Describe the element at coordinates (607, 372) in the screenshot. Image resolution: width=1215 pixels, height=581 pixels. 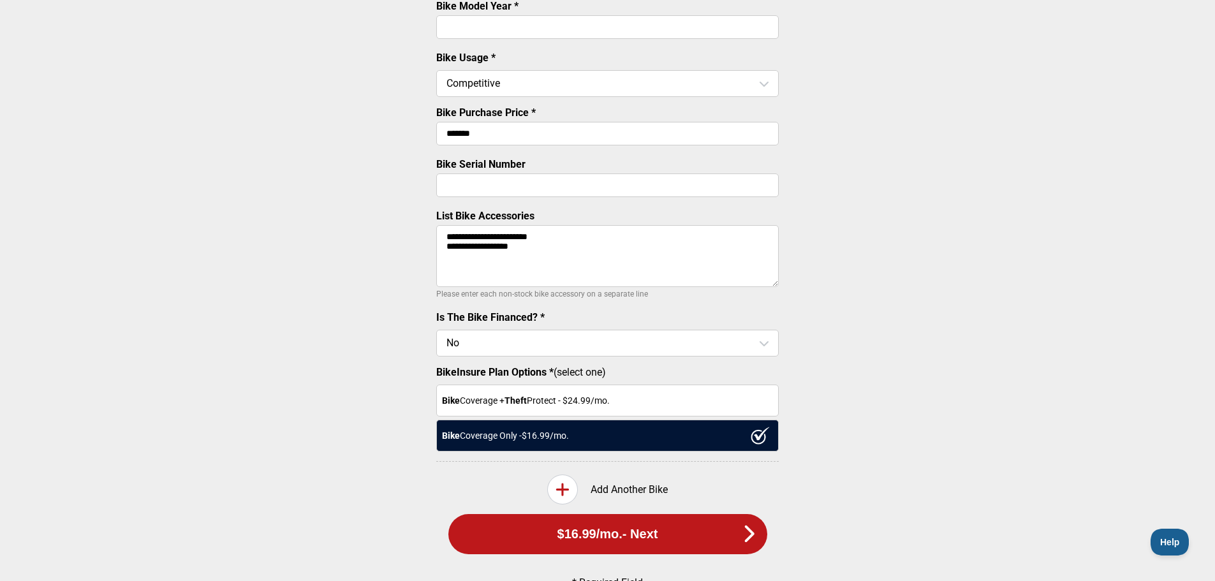
I see `label: (select one)` at that location.